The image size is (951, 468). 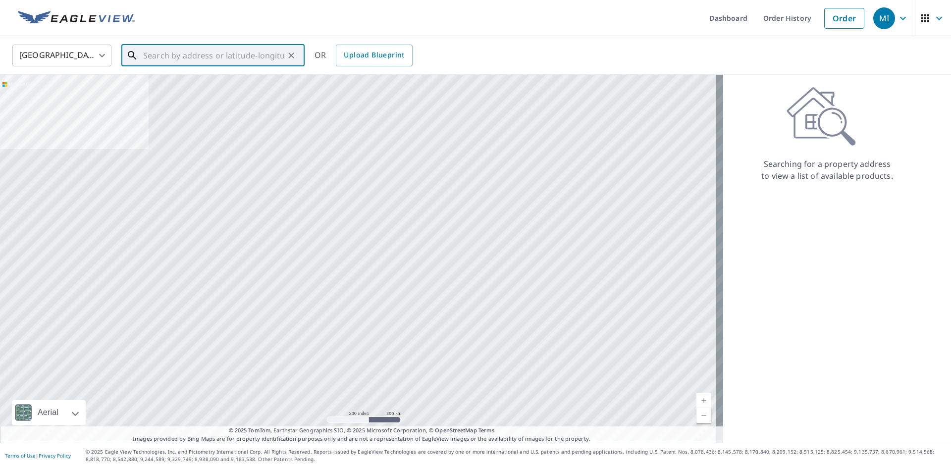 I want to click on input: Search by address or latitude-longitude, so click(x=214, y=55).